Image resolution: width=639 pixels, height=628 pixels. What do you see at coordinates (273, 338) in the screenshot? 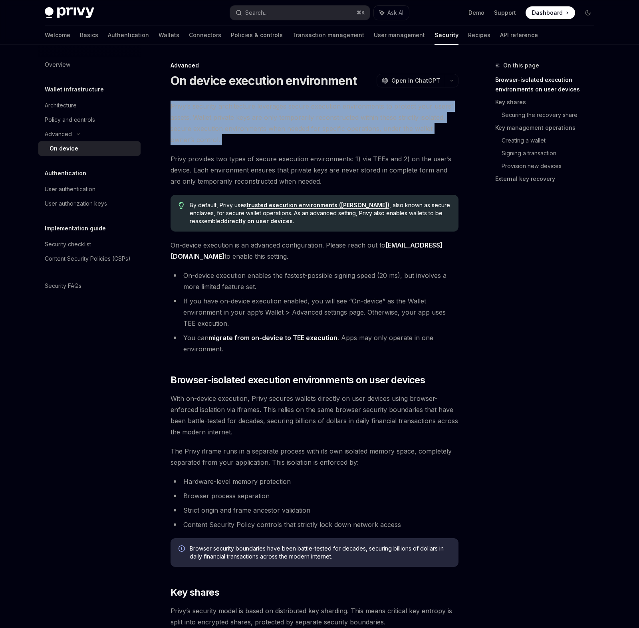
I see `a: migrate from on-device to TEE execution` at bounding box center [273, 338].